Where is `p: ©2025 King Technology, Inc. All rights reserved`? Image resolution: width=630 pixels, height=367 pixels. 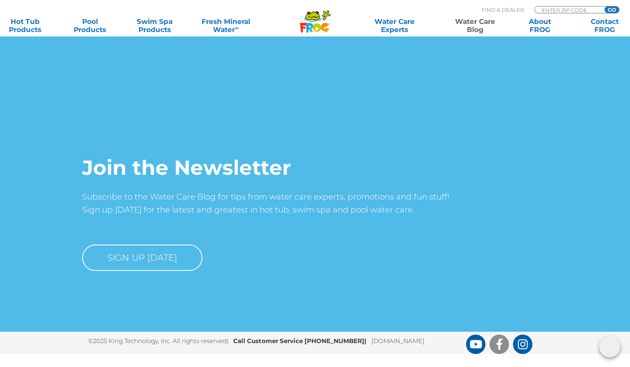
p: ©2025 King Technology, Inc. All rights reserved is located at coordinates (277, 338).